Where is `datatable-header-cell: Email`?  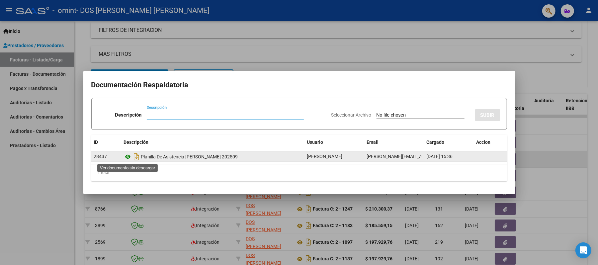
datatable-header-cell: Email is located at coordinates (394, 142).